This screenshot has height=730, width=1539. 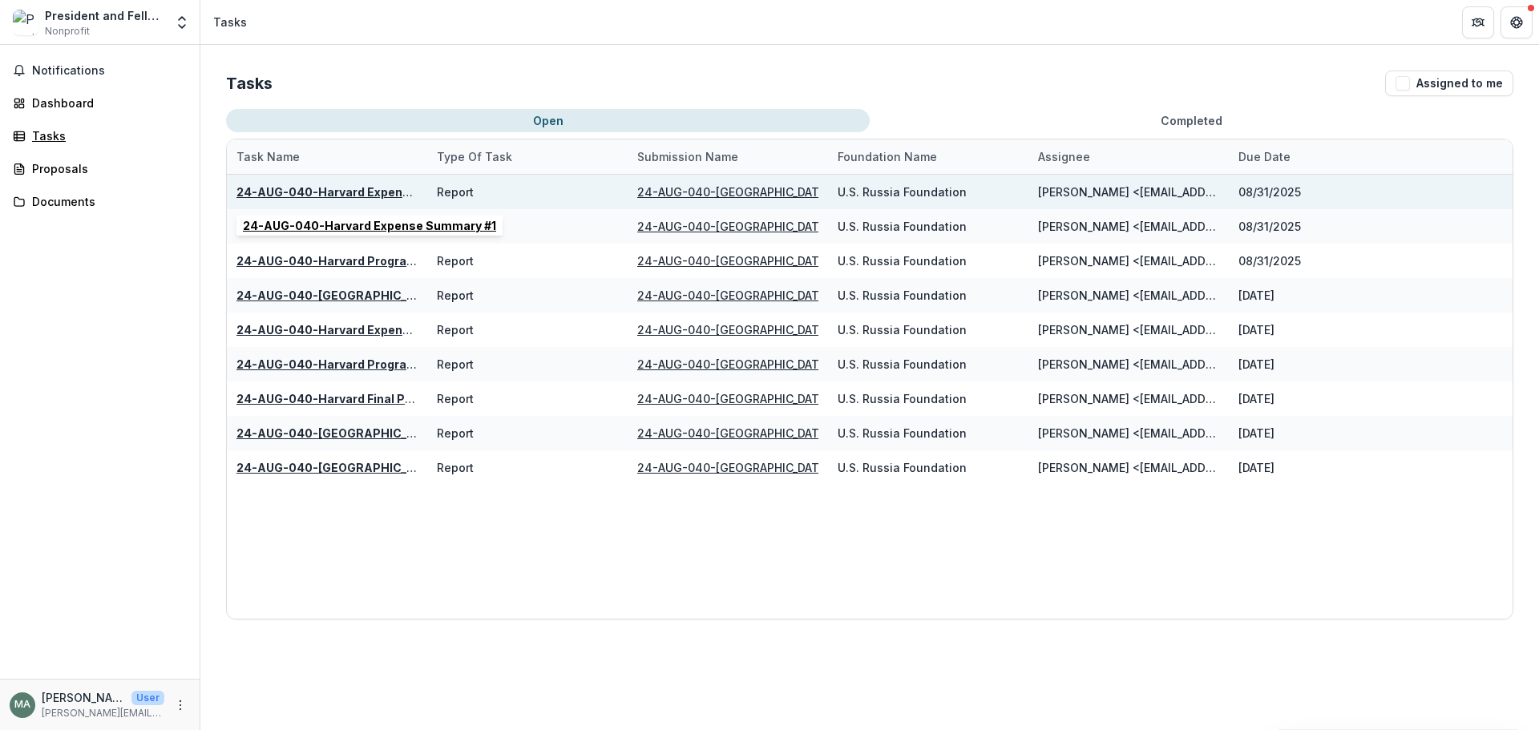 I want to click on button: Completed, so click(x=1191, y=120).